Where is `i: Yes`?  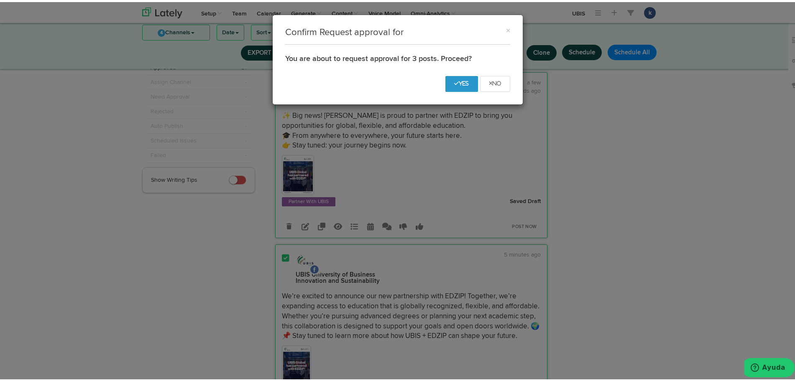 i: Yes is located at coordinates (462, 82).